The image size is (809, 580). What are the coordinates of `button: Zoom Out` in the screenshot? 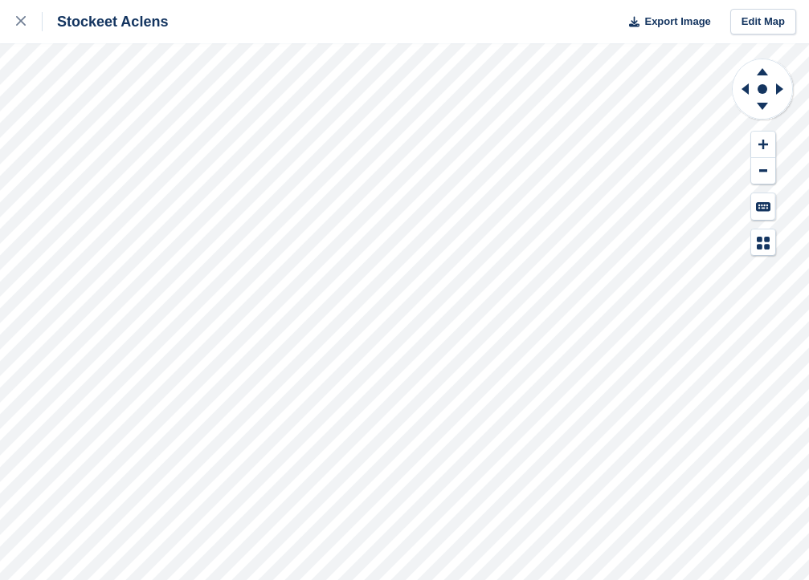 It's located at (763, 171).